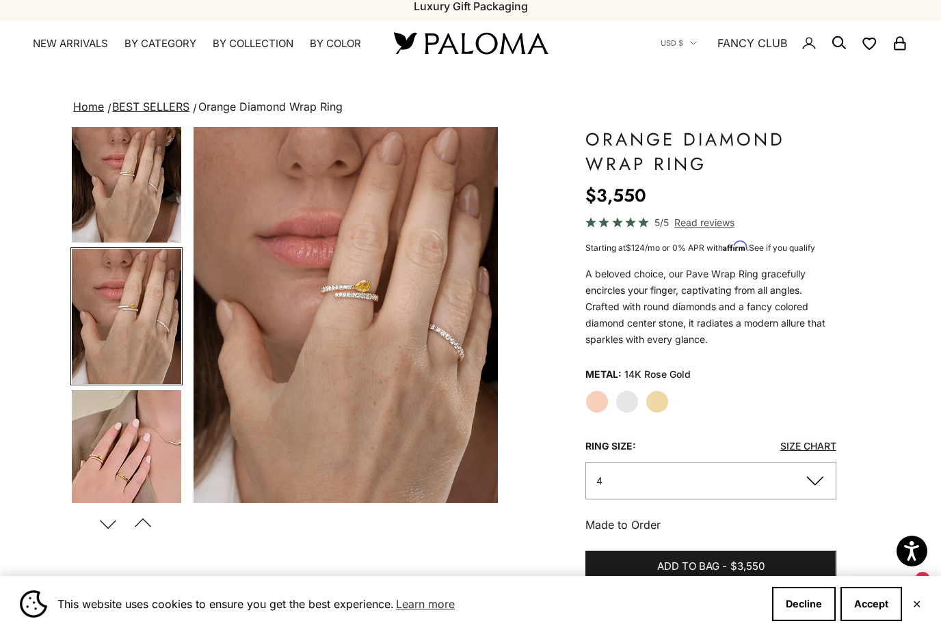 The width and height of the screenshot is (941, 632). I want to click on button: Go to item 6, so click(126, 457).